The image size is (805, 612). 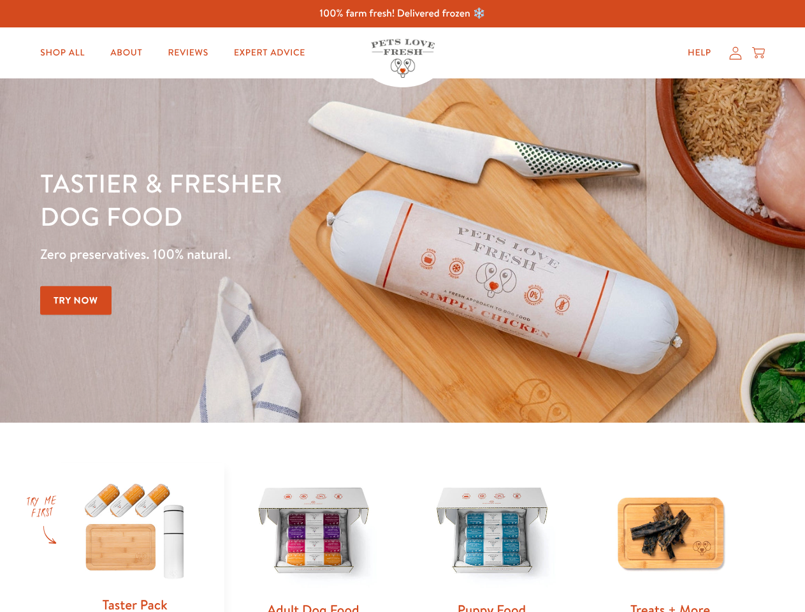 What do you see at coordinates (403, 58) in the screenshot?
I see `img: Pets Love Fresh` at bounding box center [403, 58].